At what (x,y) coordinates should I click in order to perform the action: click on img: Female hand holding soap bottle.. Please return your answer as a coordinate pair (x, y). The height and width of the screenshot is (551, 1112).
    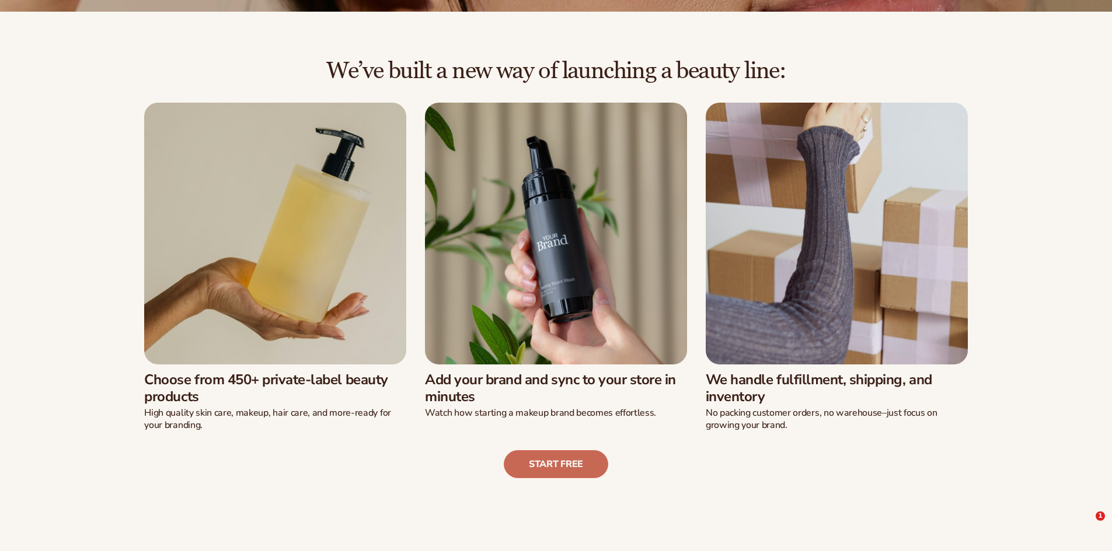
    Looking at the image, I should click on (275, 233).